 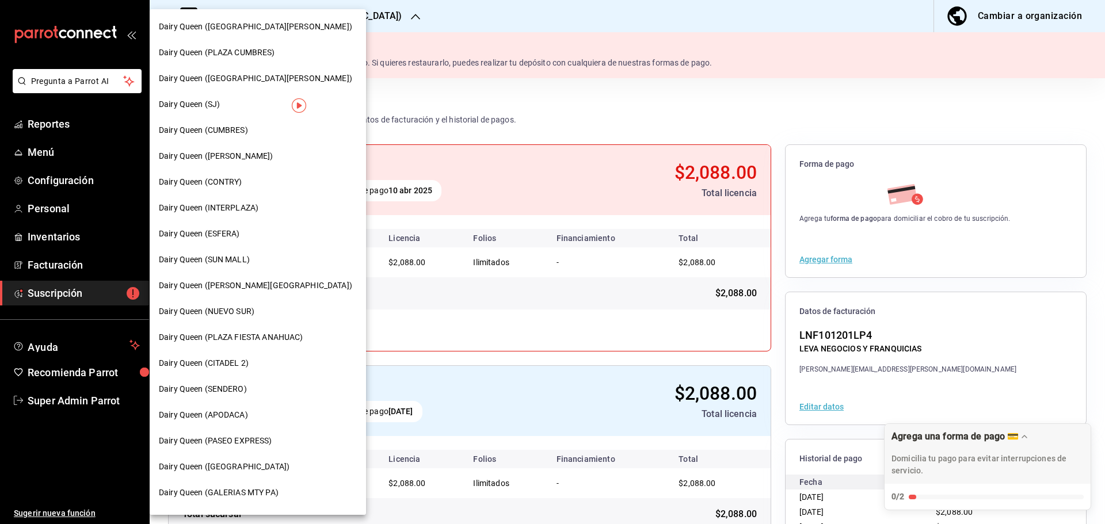 What do you see at coordinates (258, 208) in the screenshot?
I see `div: Dairy Queen (INTERPLAZA)` at bounding box center [258, 208].